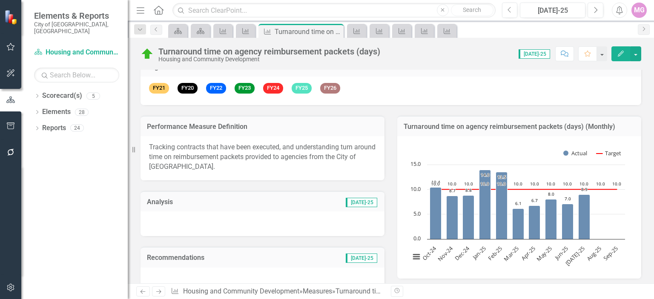 This screenshot has width=654, height=299. What do you see at coordinates (479, 253) in the screenshot?
I see `text: Jan-25` at bounding box center [479, 253].